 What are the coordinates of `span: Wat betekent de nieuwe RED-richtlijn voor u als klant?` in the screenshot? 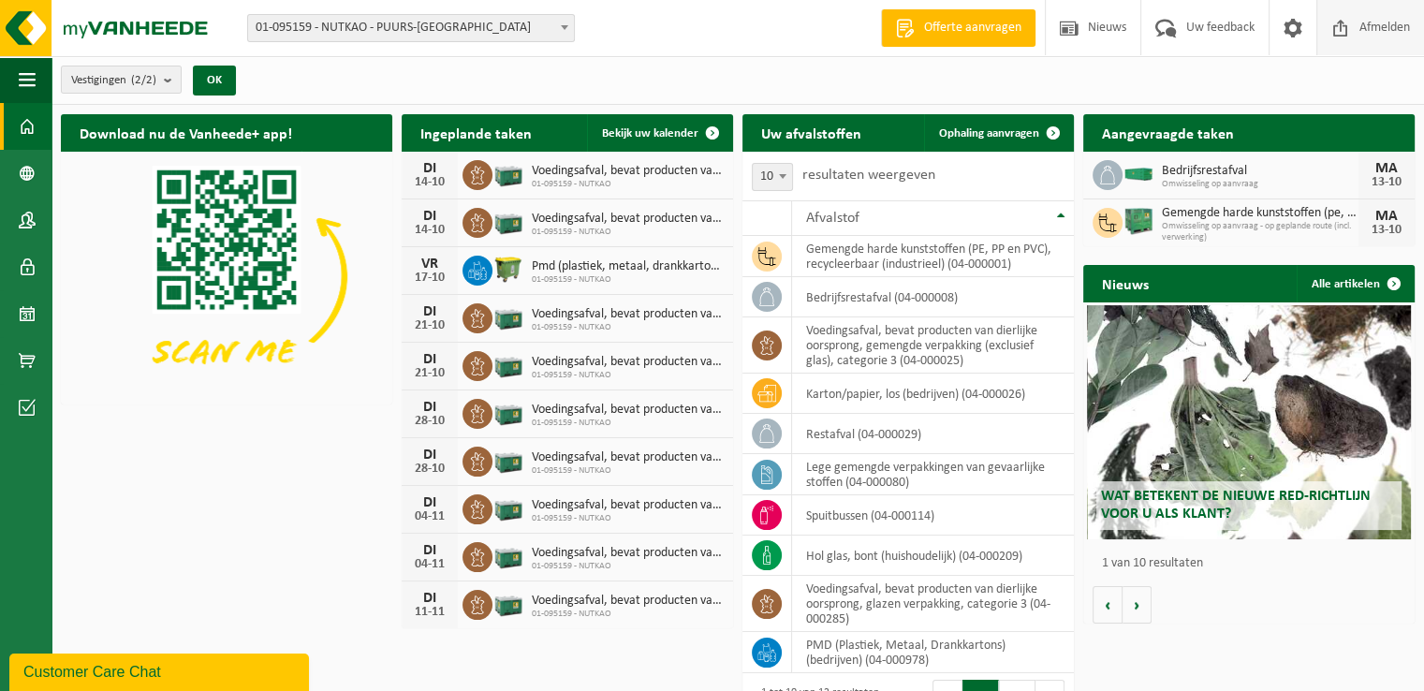 It's located at (1236, 505).